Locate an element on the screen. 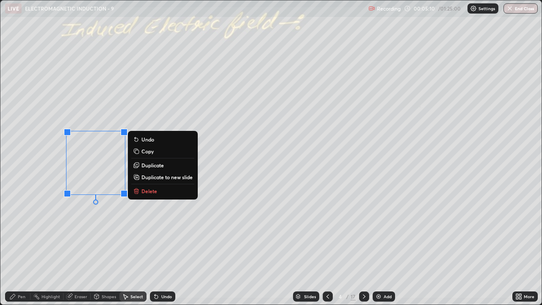 The image size is (542, 305). img: end-class-cross is located at coordinates (510, 8).